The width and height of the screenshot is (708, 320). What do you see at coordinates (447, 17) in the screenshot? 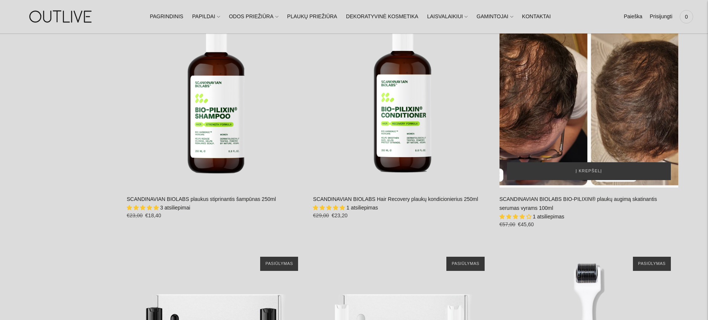
I see `a: LAISVALAIKIUI` at bounding box center [447, 17].